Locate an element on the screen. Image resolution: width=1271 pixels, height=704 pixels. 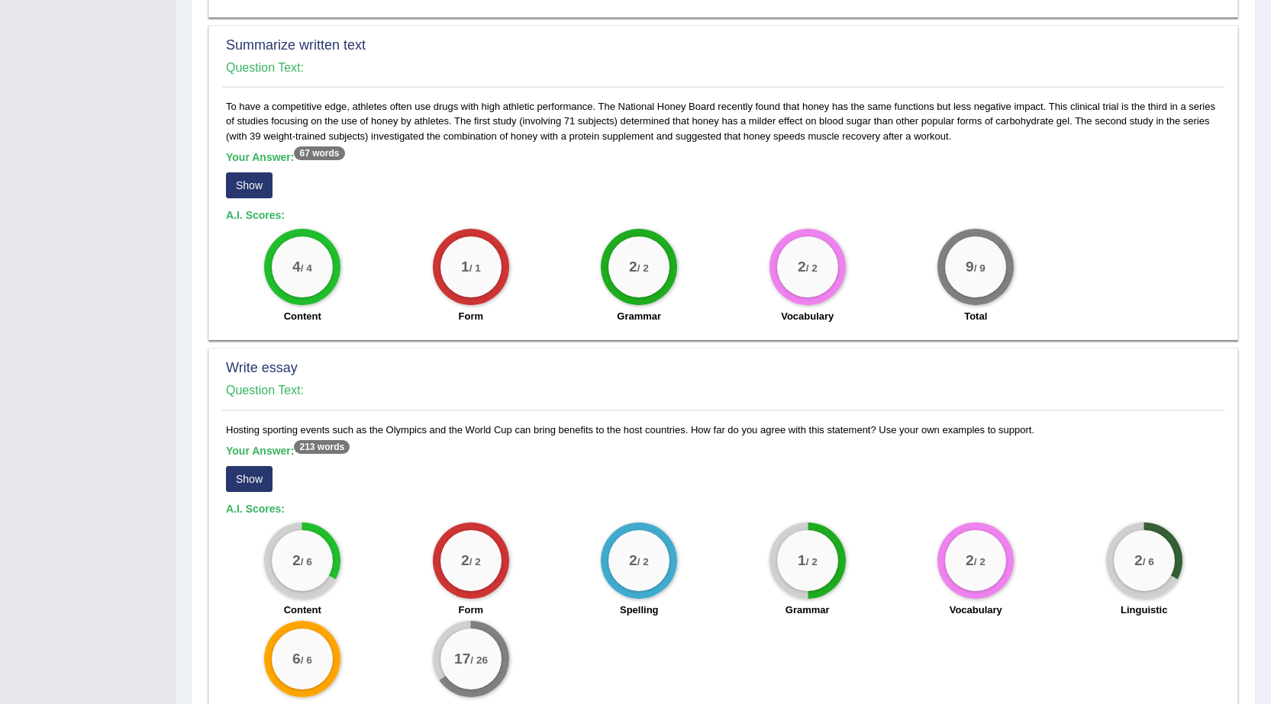
big: 17 is located at coordinates (462, 659).